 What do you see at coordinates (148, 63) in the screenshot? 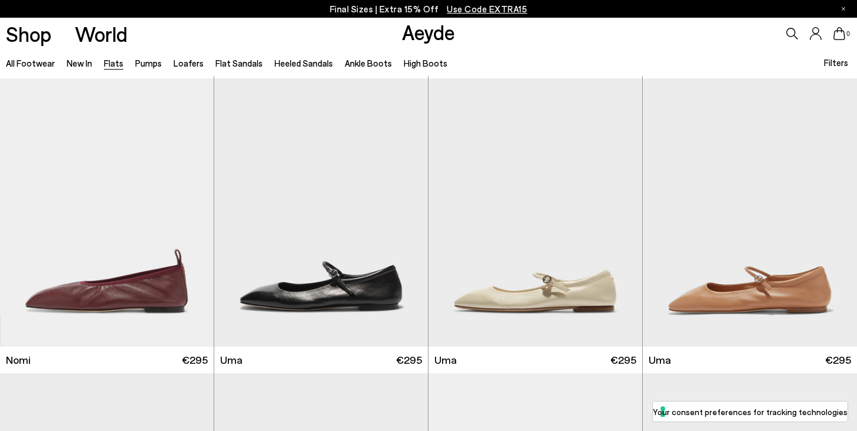
I see `a: Pumps` at bounding box center [148, 63].